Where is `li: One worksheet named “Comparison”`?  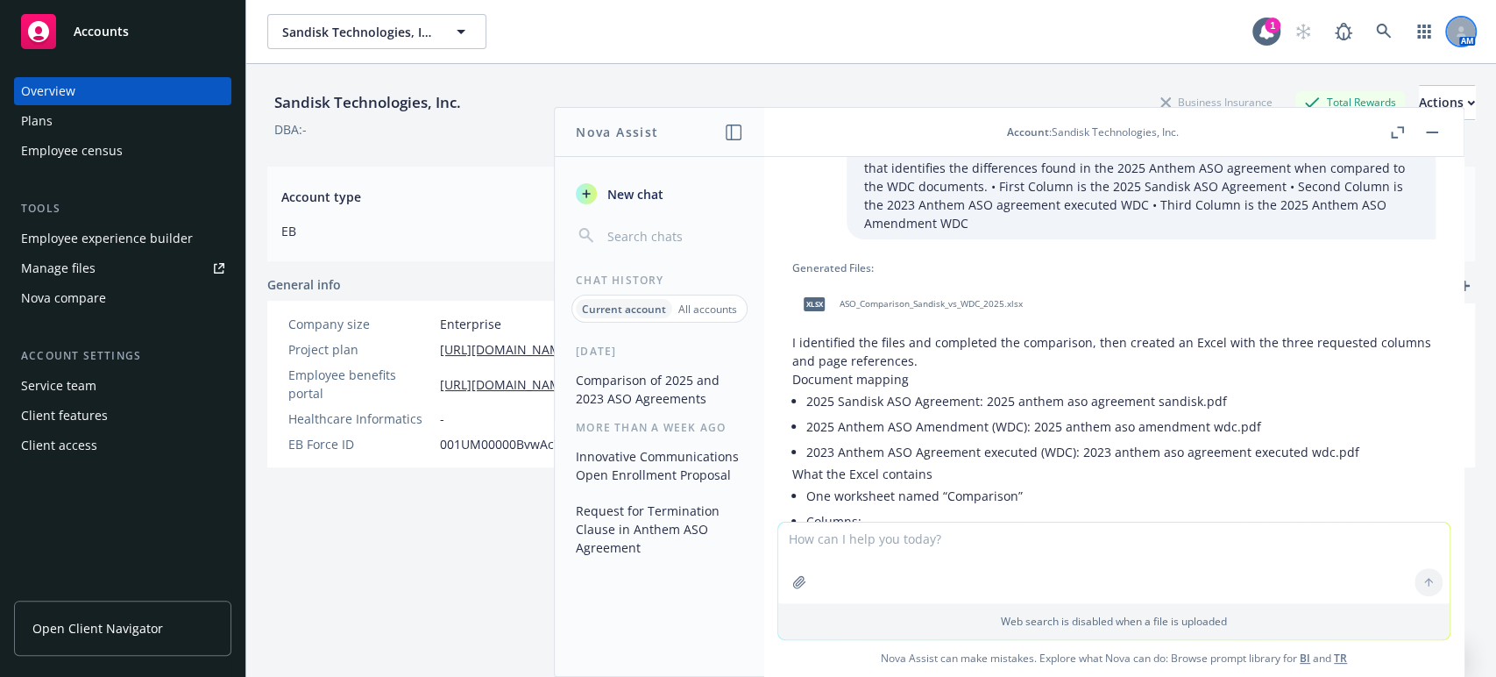 li: One worksheet named “Comparison” is located at coordinates (1121, 495).